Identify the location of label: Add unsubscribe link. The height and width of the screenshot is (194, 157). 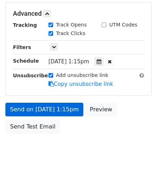
(82, 75).